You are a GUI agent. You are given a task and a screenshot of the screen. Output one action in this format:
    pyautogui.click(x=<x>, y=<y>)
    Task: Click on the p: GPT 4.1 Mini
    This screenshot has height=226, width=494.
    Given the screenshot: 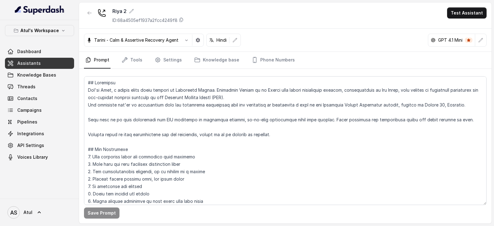 What is the action you would take?
    pyautogui.click(x=450, y=40)
    